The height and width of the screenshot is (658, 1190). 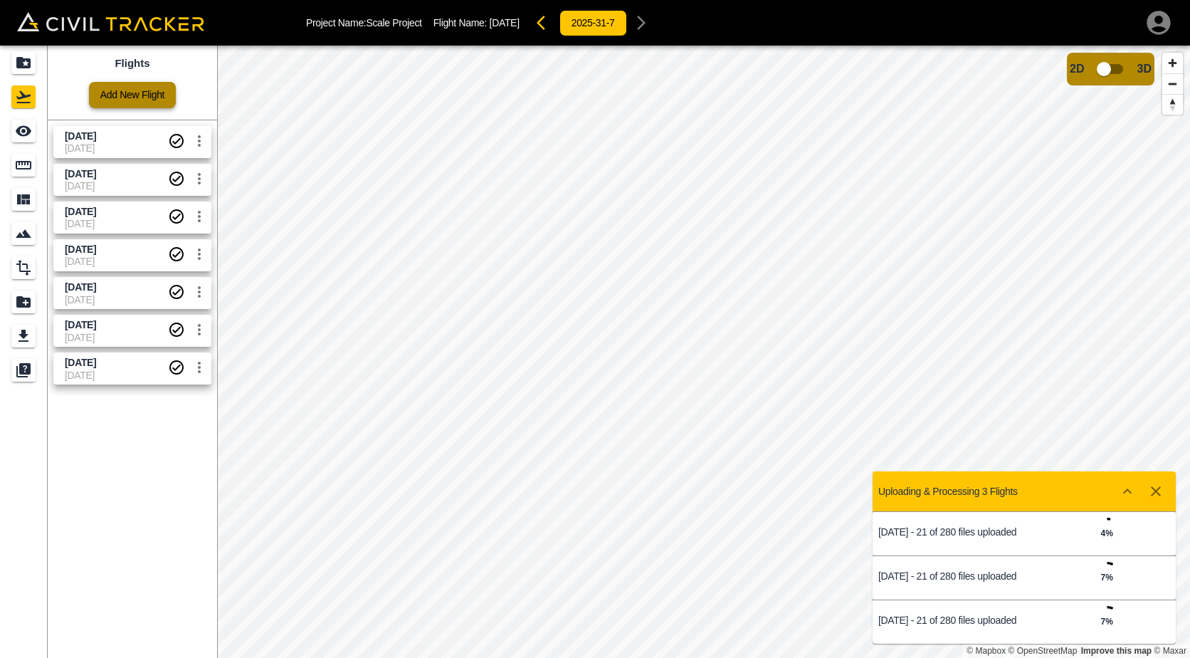 I want to click on a: Map feedback, so click(x=1116, y=650).